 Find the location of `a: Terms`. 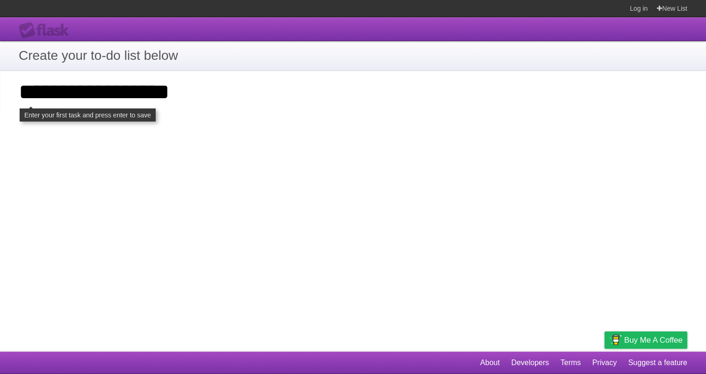

a: Terms is located at coordinates (571, 363).